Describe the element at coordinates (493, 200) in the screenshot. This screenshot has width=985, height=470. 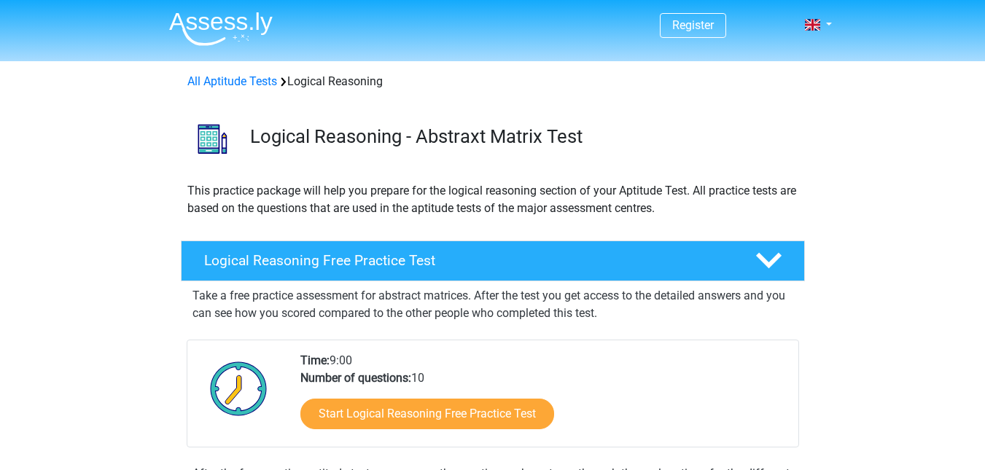
I see `p: This practice package will help you prepare for the logical reasoning section of your Aptitude Te...` at that location.